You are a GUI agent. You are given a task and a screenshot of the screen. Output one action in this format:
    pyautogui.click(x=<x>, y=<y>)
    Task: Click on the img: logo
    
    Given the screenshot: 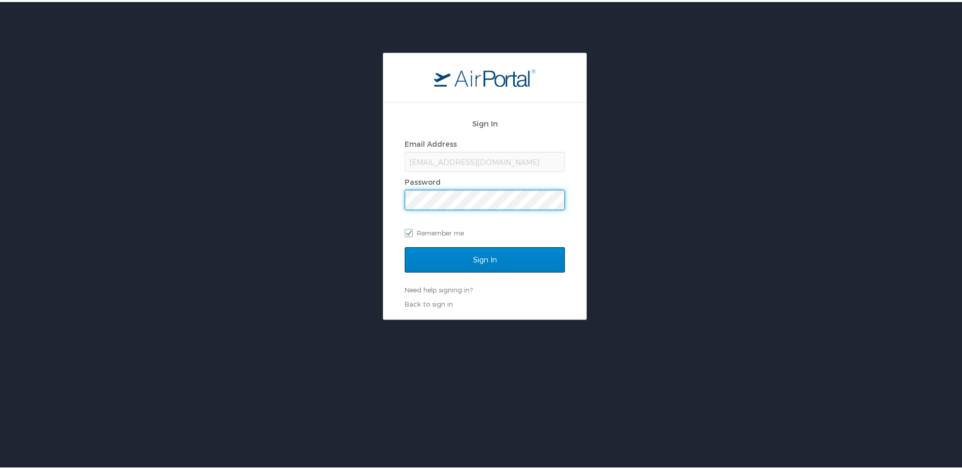 What is the action you would take?
    pyautogui.click(x=485, y=76)
    